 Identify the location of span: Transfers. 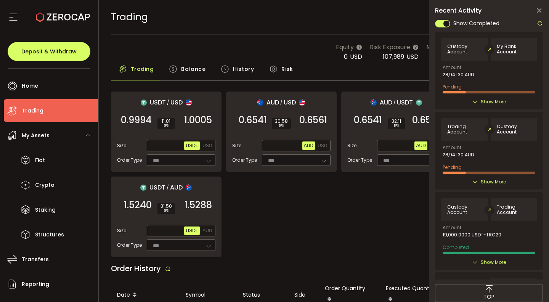
(35, 259).